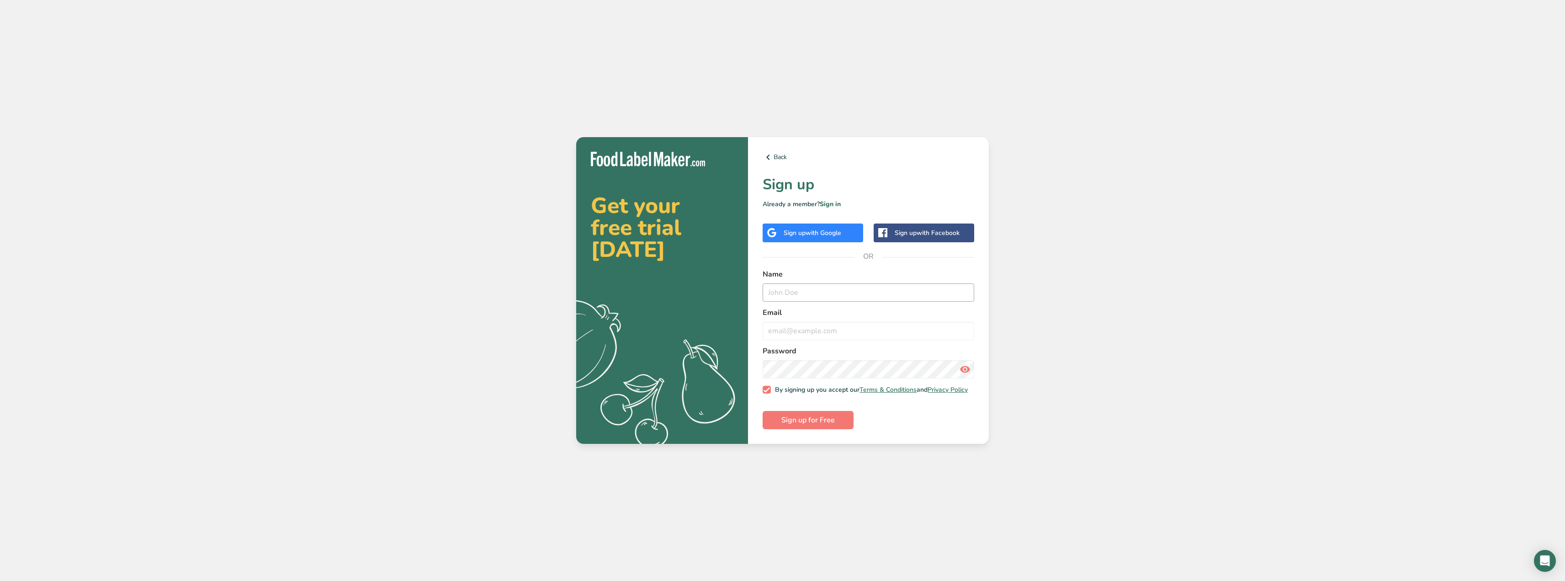  I want to click on label: Email, so click(868, 313).